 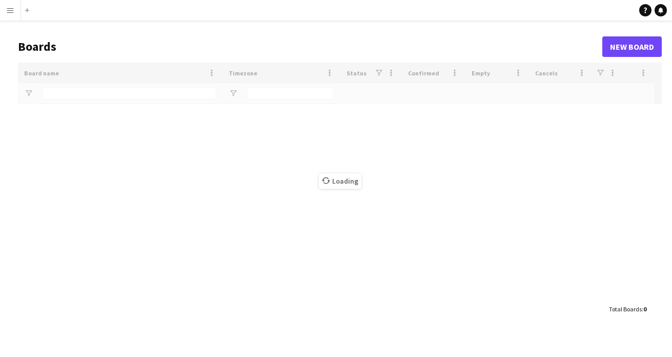 What do you see at coordinates (632, 47) in the screenshot?
I see `a: New Board` at bounding box center [632, 47].